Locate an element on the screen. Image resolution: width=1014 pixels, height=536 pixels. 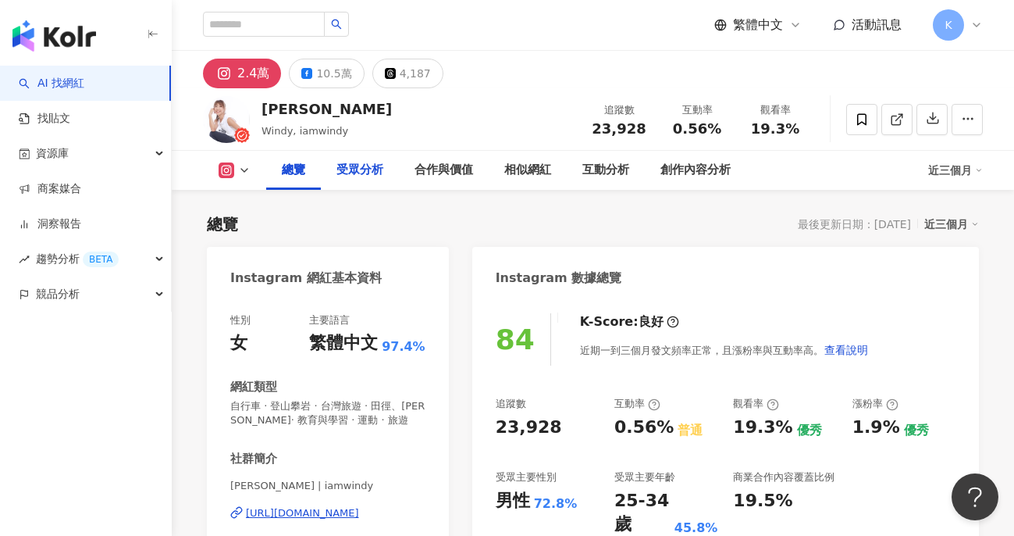
span: 繁體中文 is located at coordinates (758, 25).